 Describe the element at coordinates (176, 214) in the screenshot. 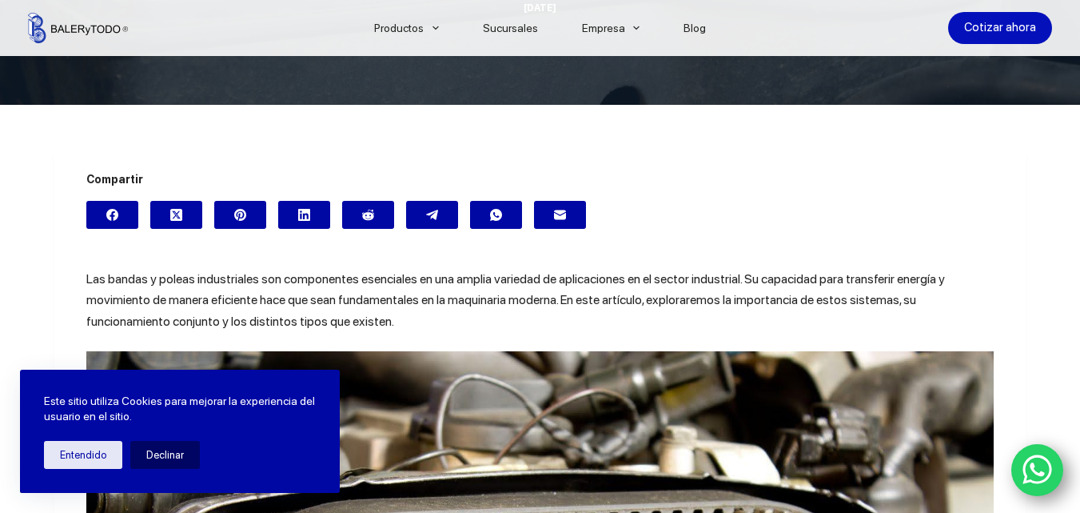

I see `a: X (Twitter)` at that location.